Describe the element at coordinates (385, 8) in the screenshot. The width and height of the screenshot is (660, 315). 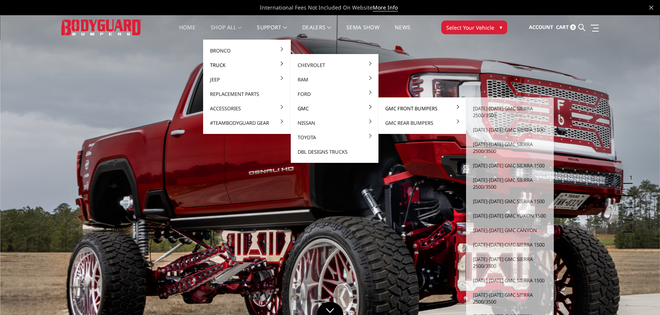
I see `a: More Info` at that location.